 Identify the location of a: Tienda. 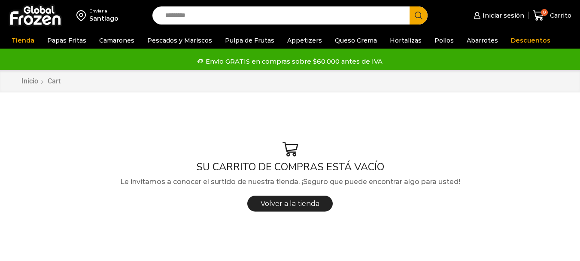
(23, 40).